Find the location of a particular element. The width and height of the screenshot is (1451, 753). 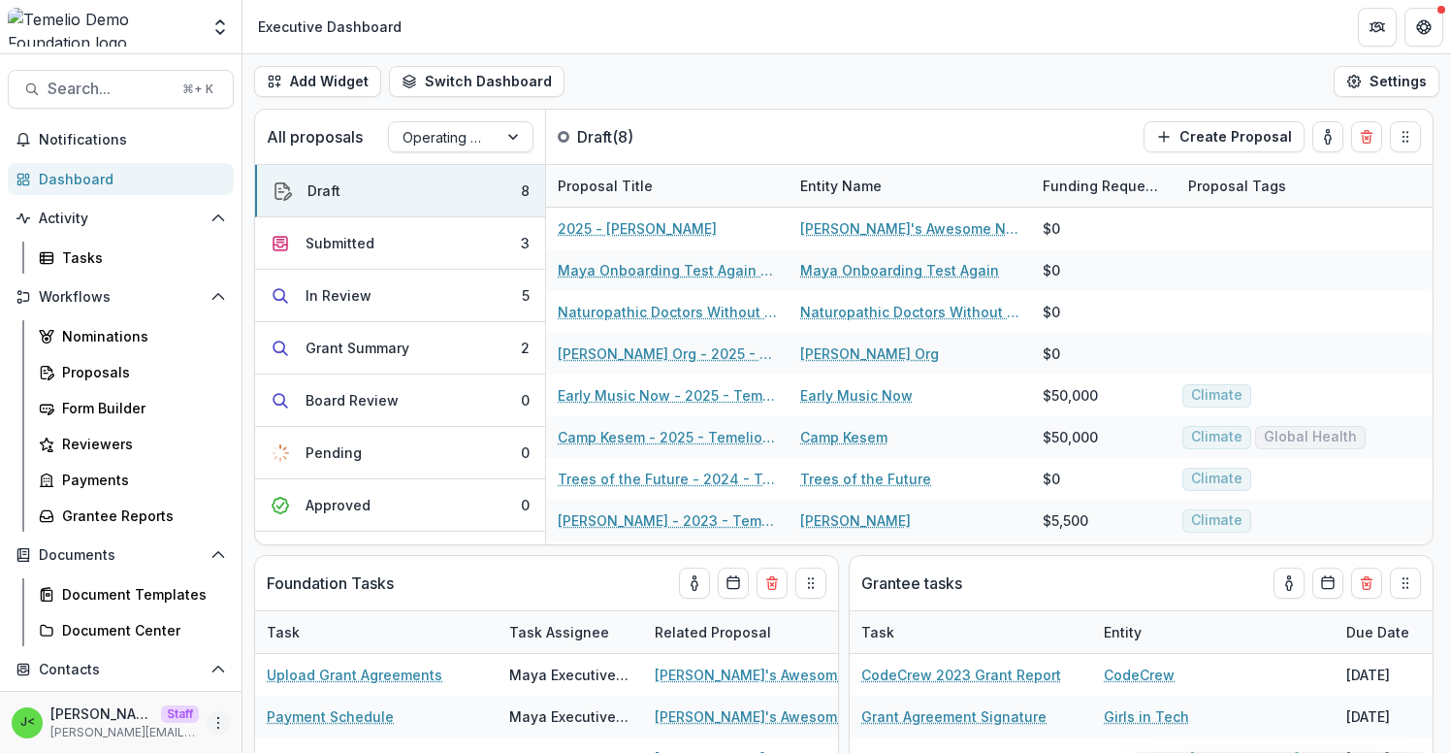

button: Calendar is located at coordinates (733, 583).